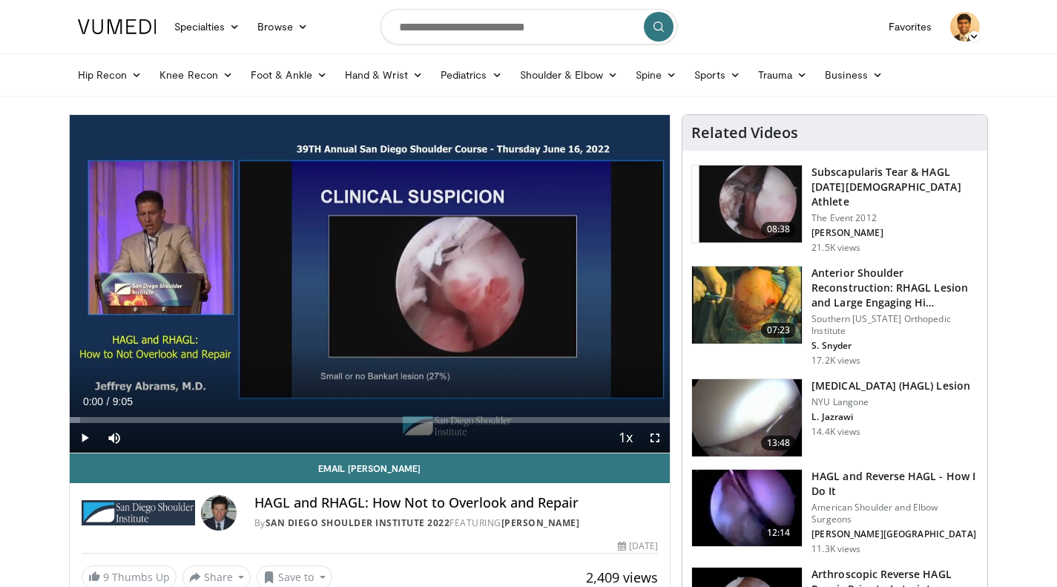  What do you see at coordinates (747, 305) in the screenshot?
I see `img: eolv1L8ZdYrFVOcH4xMDoxOjBrO-I4W8.150x105_q85_crop-smart_upscale.jpg` at bounding box center [747, 305].